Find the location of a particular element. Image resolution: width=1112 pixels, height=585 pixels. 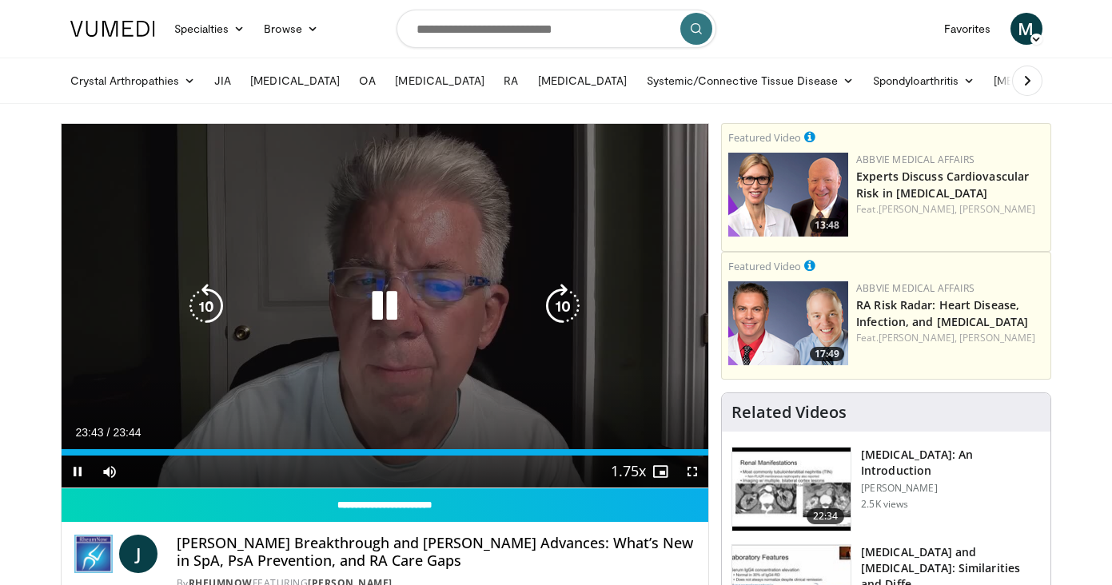

span: 23:44 is located at coordinates (126, 432).